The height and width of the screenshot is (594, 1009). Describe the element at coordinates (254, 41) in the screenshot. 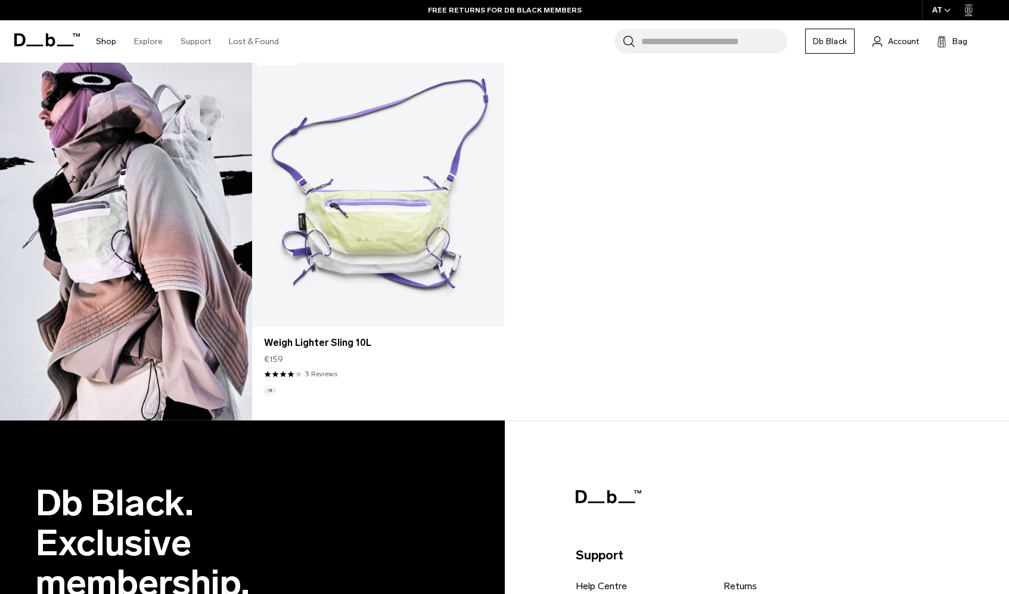

I see `a: Lost & Found` at that location.